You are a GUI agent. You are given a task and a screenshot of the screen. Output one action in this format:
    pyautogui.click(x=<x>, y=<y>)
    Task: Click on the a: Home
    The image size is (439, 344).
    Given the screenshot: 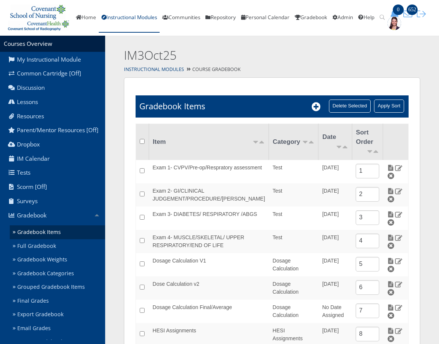 What is the action you would take?
    pyautogui.click(x=86, y=18)
    